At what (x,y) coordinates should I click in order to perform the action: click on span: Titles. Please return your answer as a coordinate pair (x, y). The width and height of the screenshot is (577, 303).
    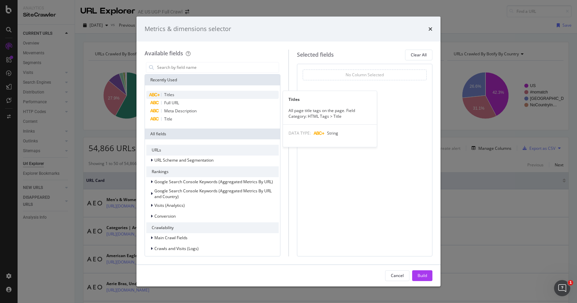
    Looking at the image, I should click on (169, 95).